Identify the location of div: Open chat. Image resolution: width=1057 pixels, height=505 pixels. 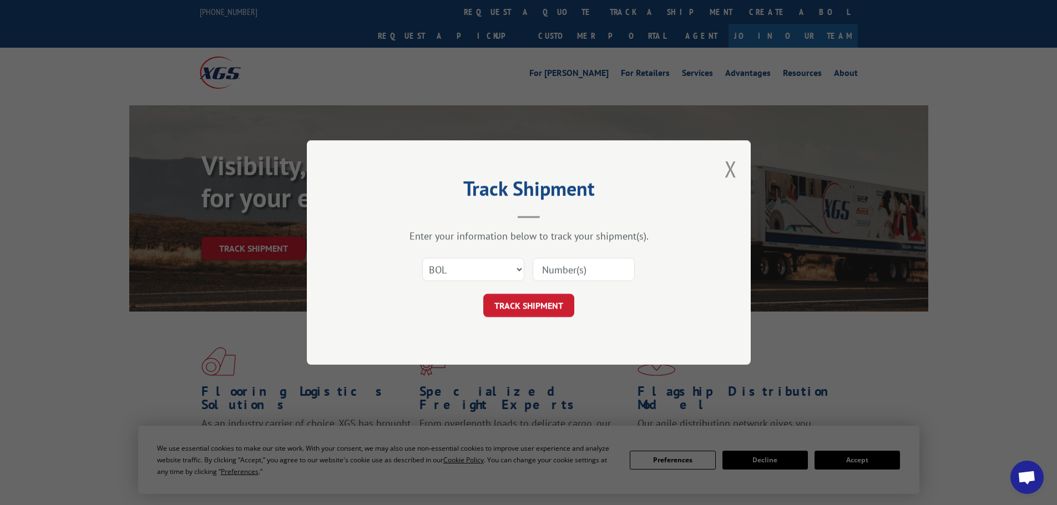
(1027, 478).